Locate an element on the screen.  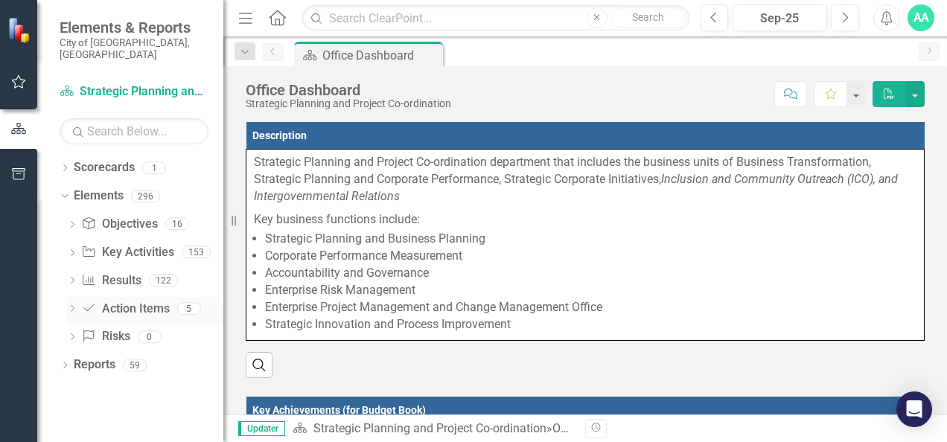
p: Key business functions include: is located at coordinates (585, 218).